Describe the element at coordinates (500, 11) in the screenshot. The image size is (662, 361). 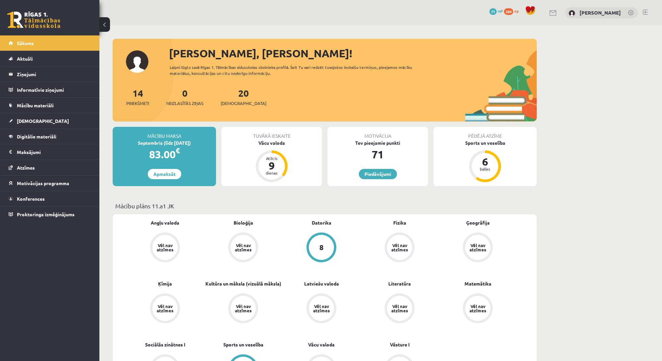
I see `span: mP` at that location.